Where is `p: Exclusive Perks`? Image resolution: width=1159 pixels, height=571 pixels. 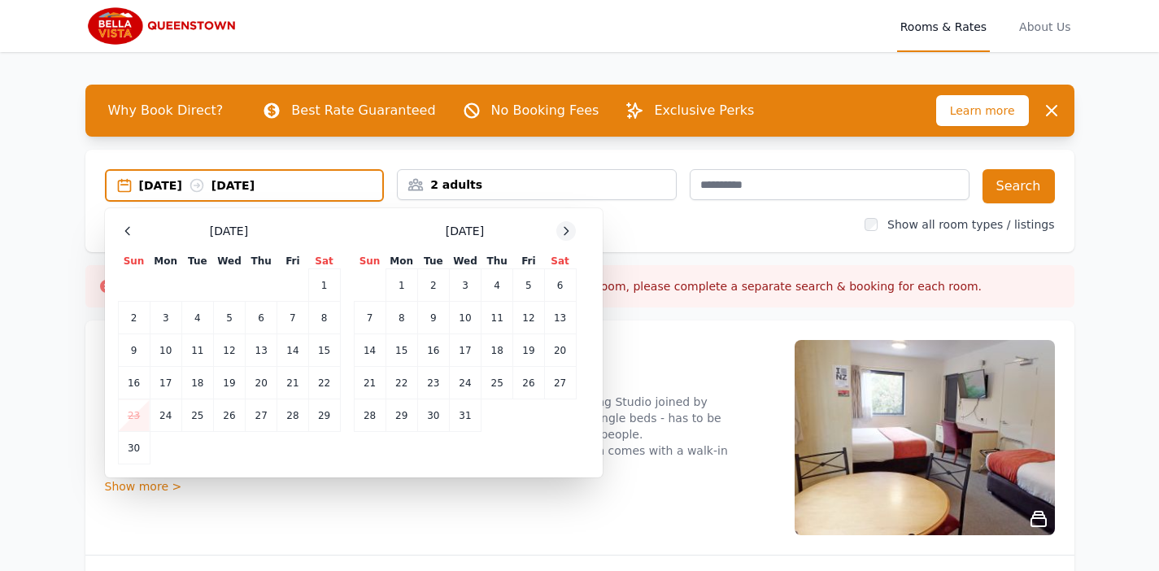 p: Exclusive Perks is located at coordinates (704, 111).